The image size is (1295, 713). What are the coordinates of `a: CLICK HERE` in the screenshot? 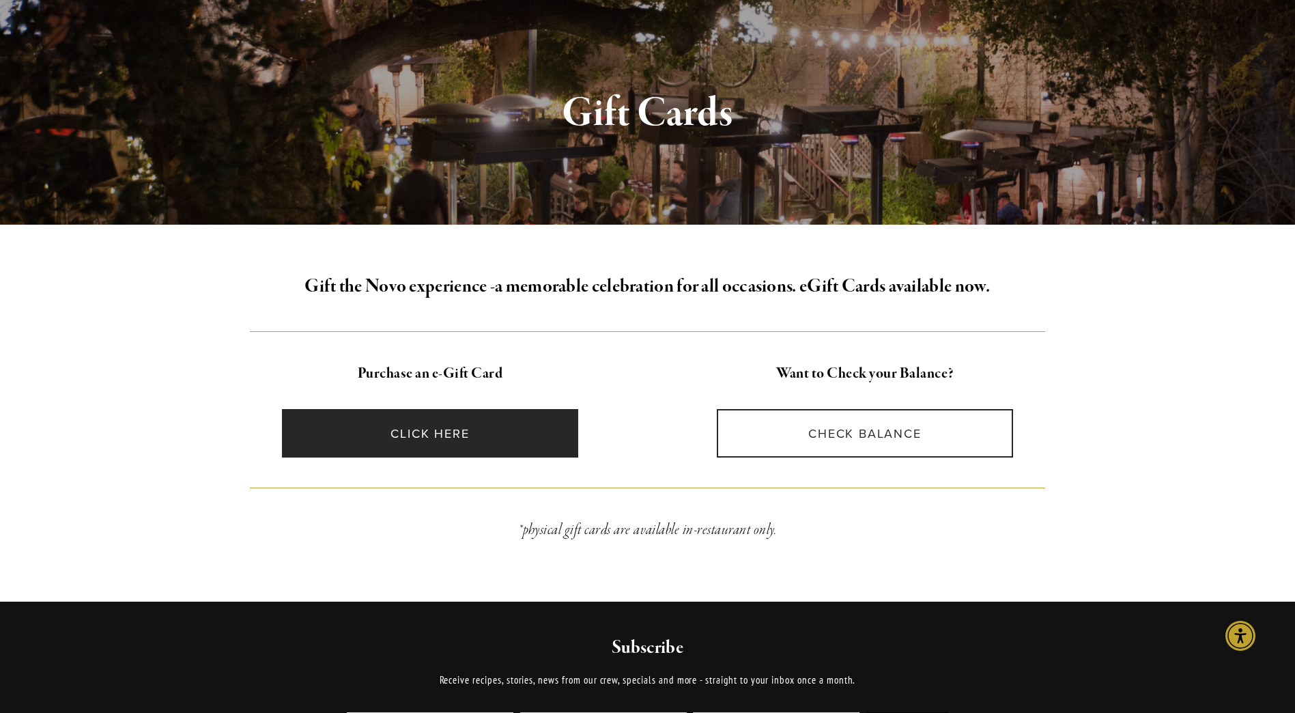 It's located at (430, 433).